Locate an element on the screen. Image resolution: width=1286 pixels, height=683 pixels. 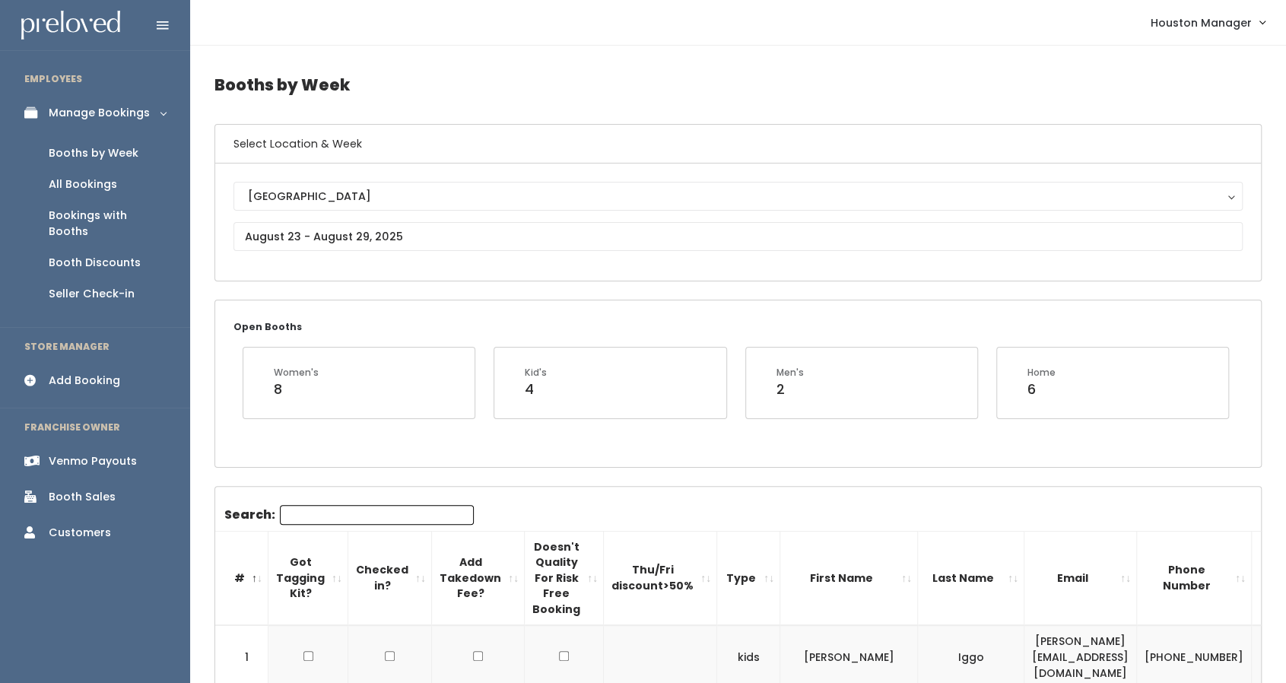
h4: Booths by Week is located at coordinates (738, 84).